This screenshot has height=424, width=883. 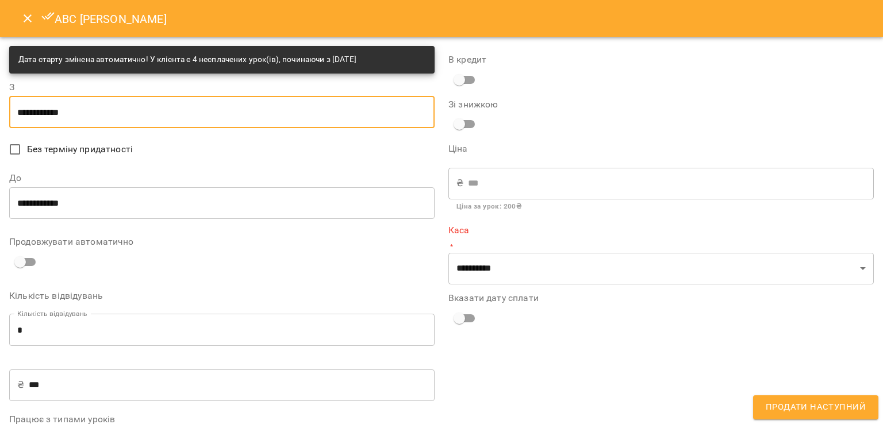 I want to click on label: З, so click(x=222, y=87).